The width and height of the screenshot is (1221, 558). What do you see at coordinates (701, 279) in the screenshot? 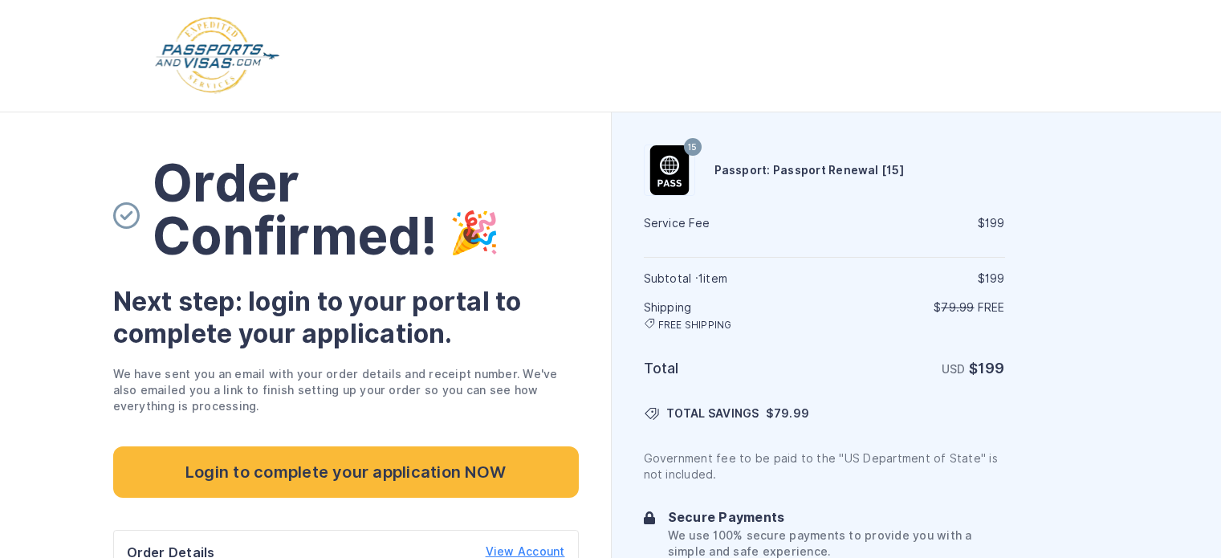
I see `span: 1` at bounding box center [701, 279].